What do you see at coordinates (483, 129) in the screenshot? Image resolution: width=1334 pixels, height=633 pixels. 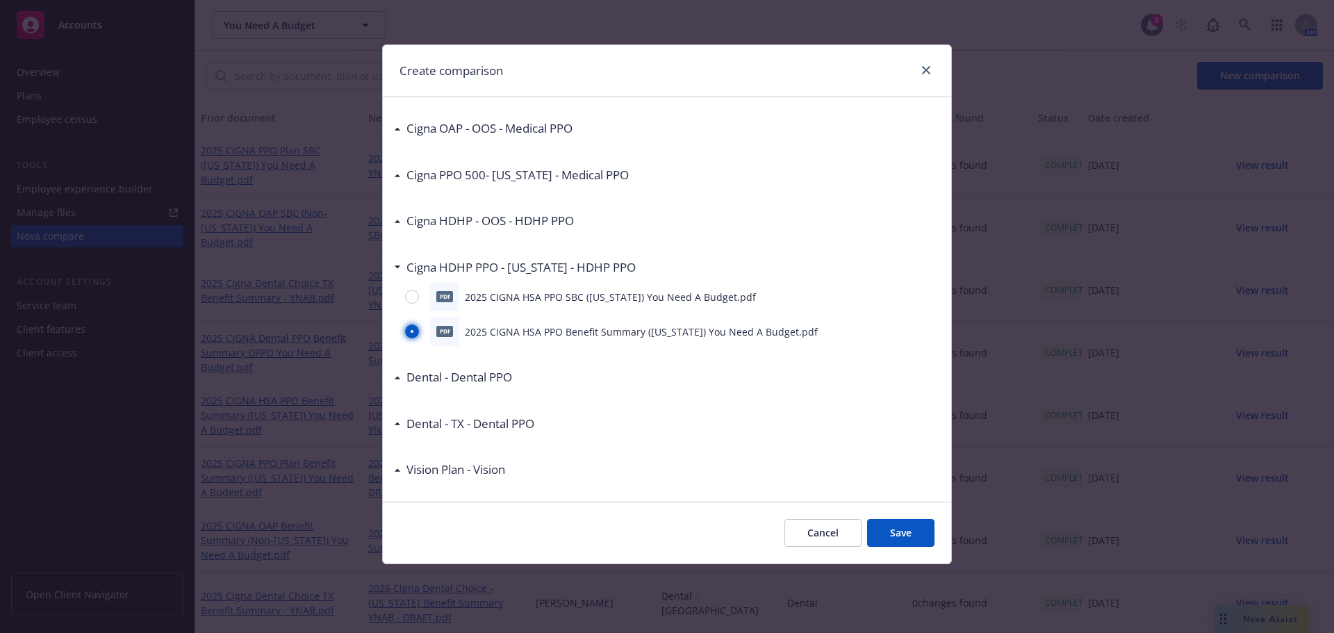 I see `div: Cigna OAP - OOS - Medical PPO` at bounding box center [483, 129].